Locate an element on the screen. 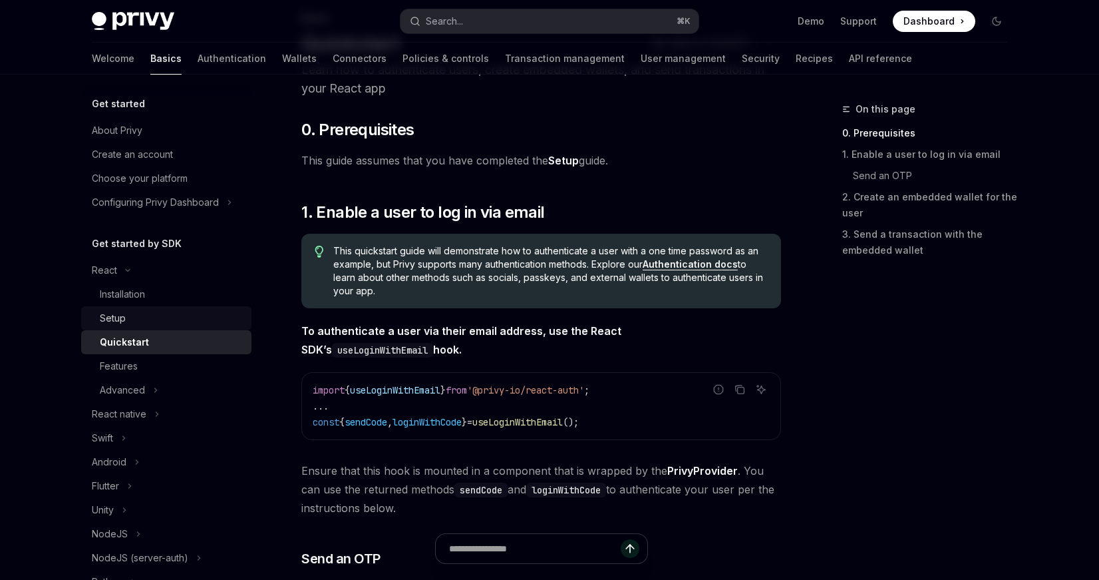  span: '@privy-io/react-auth' is located at coordinates (526, 390).